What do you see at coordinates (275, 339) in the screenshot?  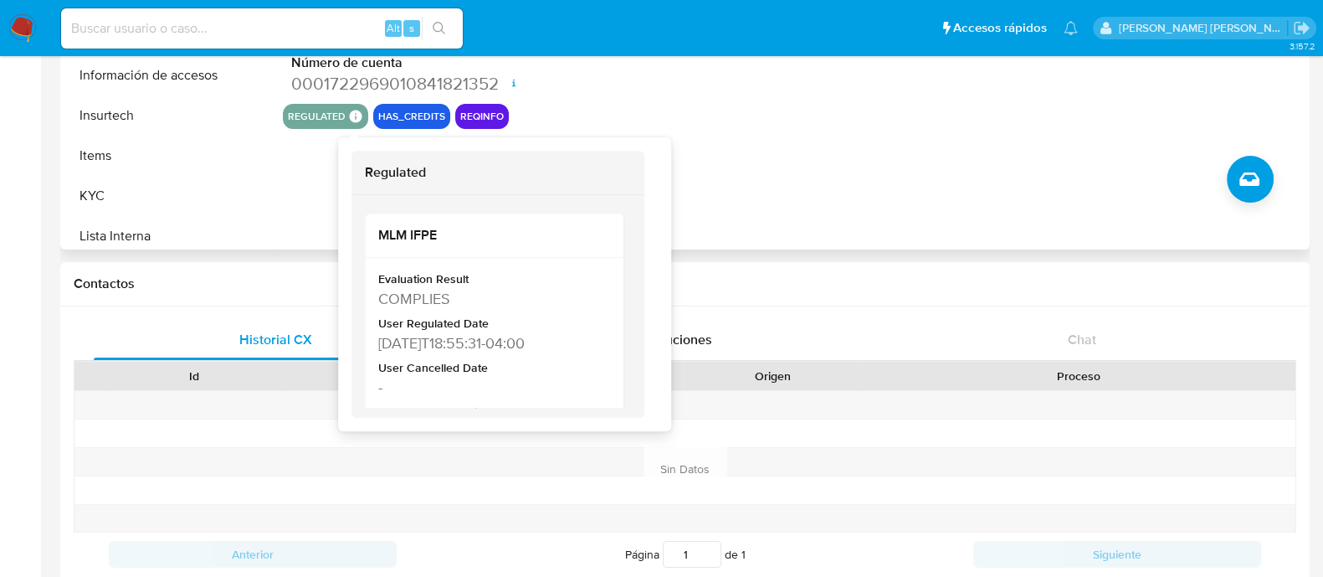 I see `span: Historial CX` at bounding box center [275, 339].